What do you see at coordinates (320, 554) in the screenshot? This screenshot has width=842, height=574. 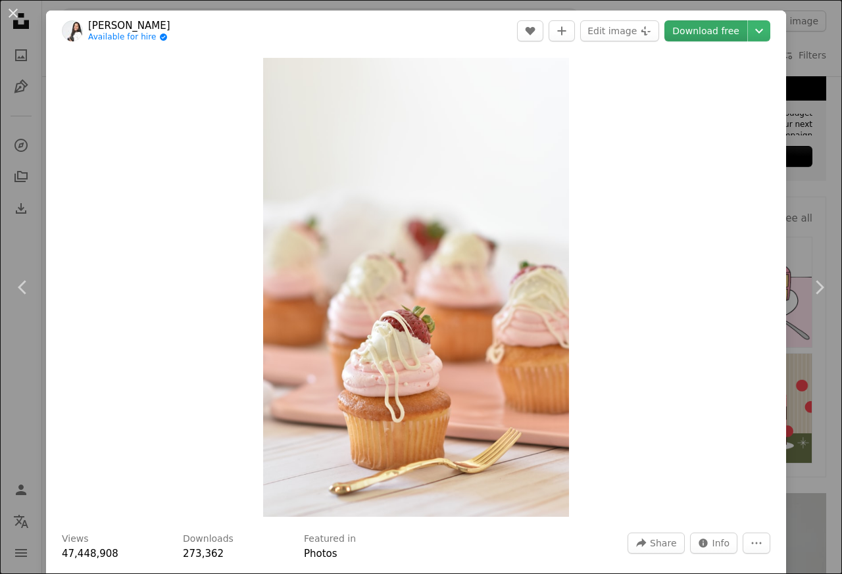 I see `a: Photos` at bounding box center [320, 554].